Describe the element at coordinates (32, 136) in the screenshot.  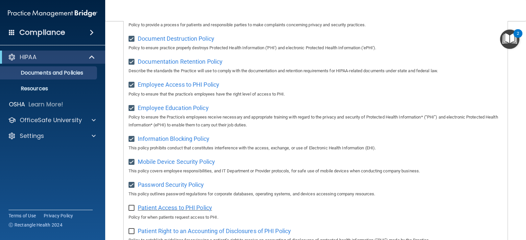
I see `p: Settings` at that location.